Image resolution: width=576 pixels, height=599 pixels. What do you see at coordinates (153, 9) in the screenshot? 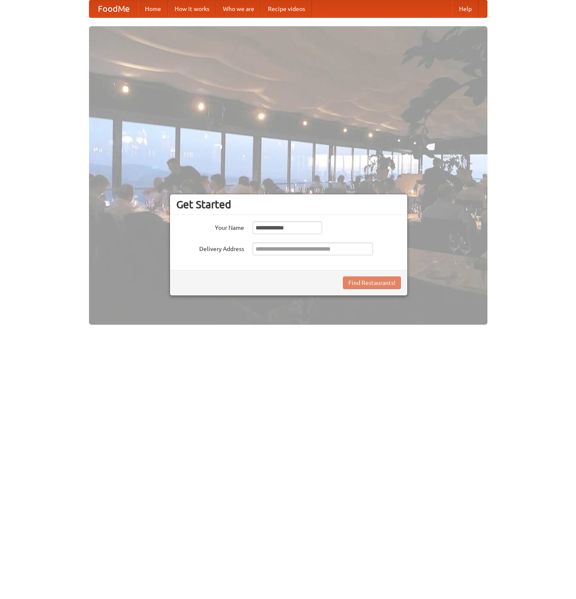
I see `a: Home` at bounding box center [153, 9].